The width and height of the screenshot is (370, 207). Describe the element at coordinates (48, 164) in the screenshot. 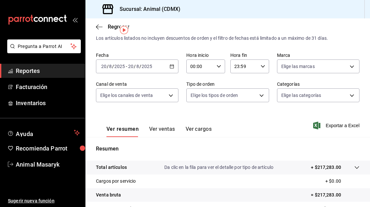

I see `span: Animal Masaryk` at that location.